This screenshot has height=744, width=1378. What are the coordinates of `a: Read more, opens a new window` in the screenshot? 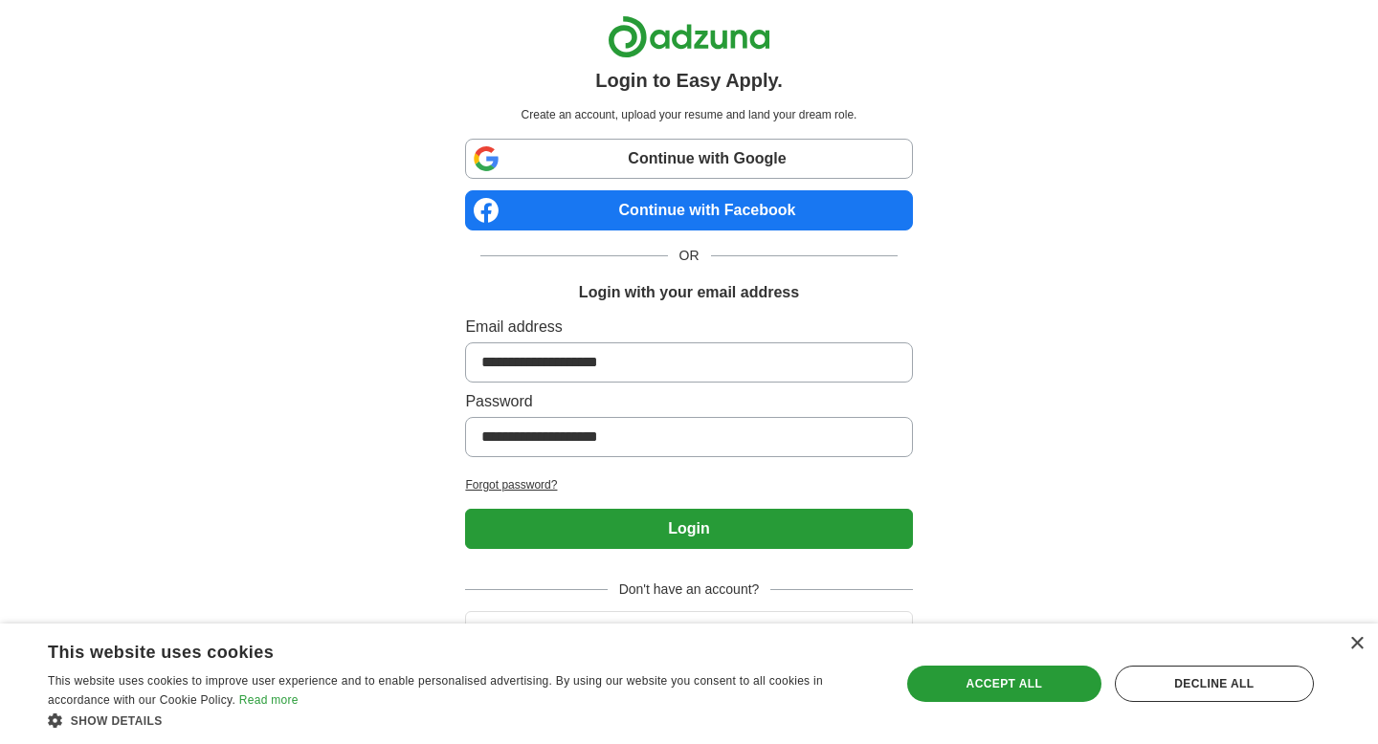 It's located at (269, 700).